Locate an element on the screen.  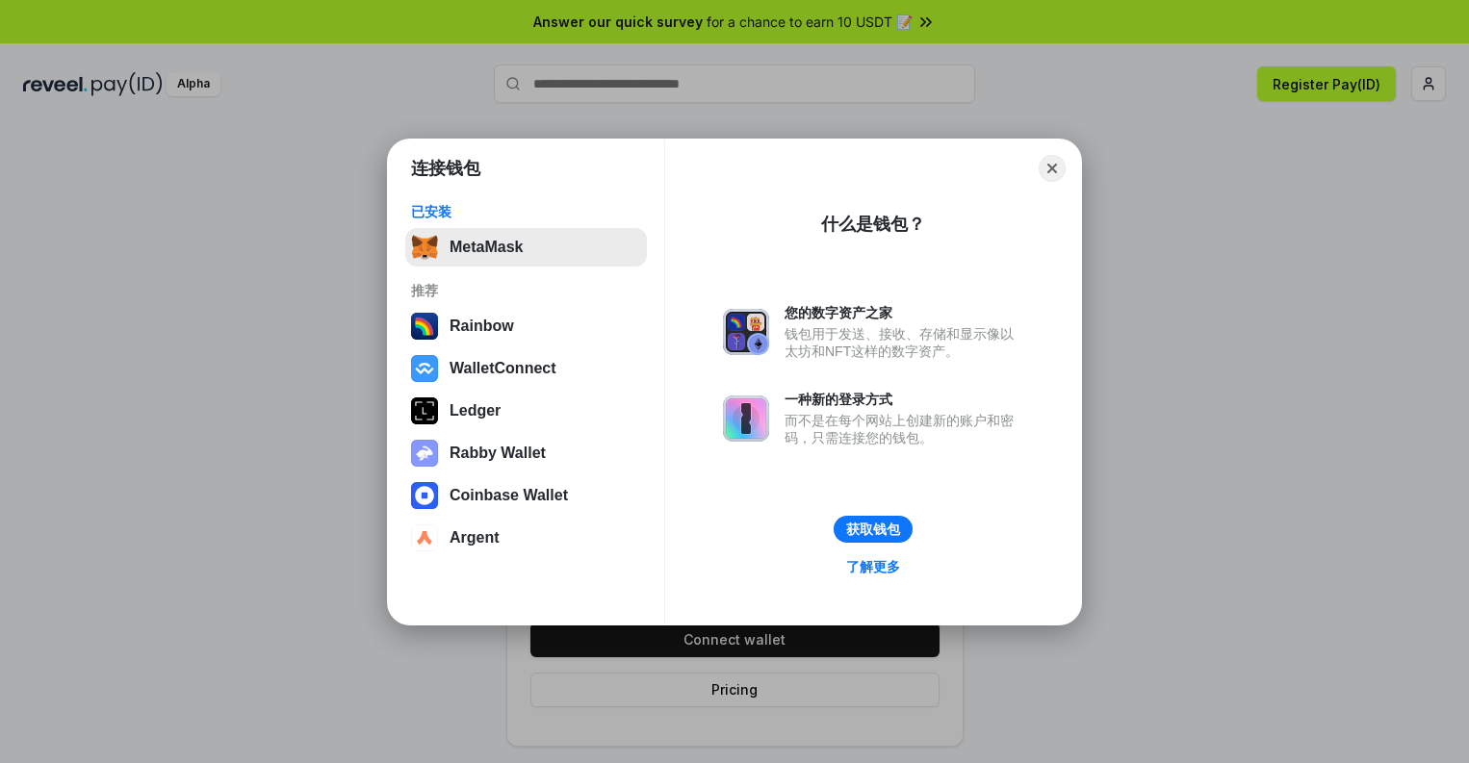
button: Coinbase Wallet is located at coordinates (526, 496).